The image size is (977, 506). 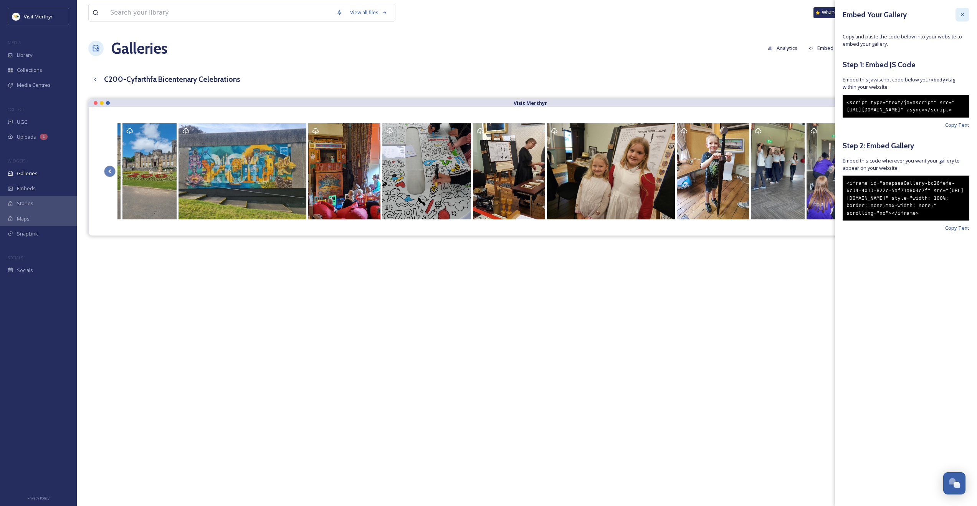 I want to click on span: Library, so click(x=25, y=55).